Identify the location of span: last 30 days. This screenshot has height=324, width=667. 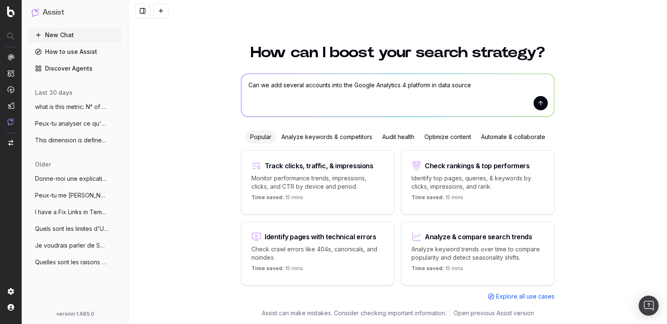
(54, 93).